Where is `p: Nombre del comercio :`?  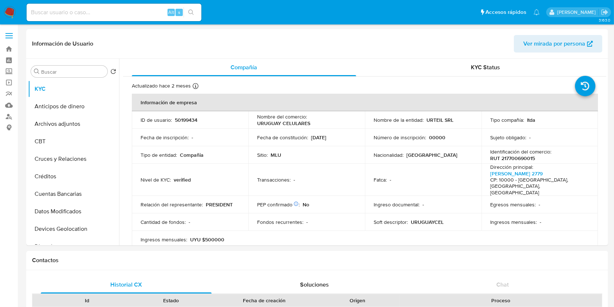
p: Nombre del comercio : is located at coordinates (282, 117).